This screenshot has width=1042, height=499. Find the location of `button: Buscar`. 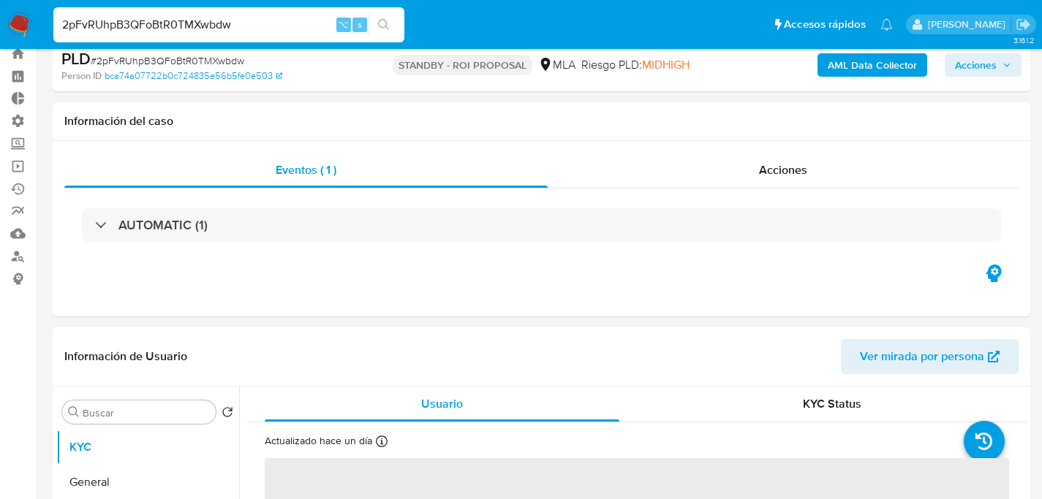

button: Buscar is located at coordinates (74, 412).